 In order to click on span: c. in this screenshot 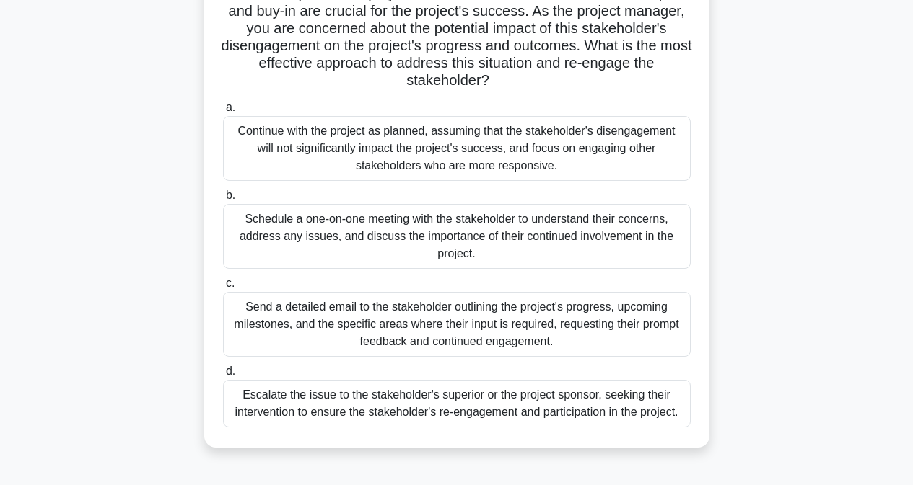, I will do `click(230, 283)`.